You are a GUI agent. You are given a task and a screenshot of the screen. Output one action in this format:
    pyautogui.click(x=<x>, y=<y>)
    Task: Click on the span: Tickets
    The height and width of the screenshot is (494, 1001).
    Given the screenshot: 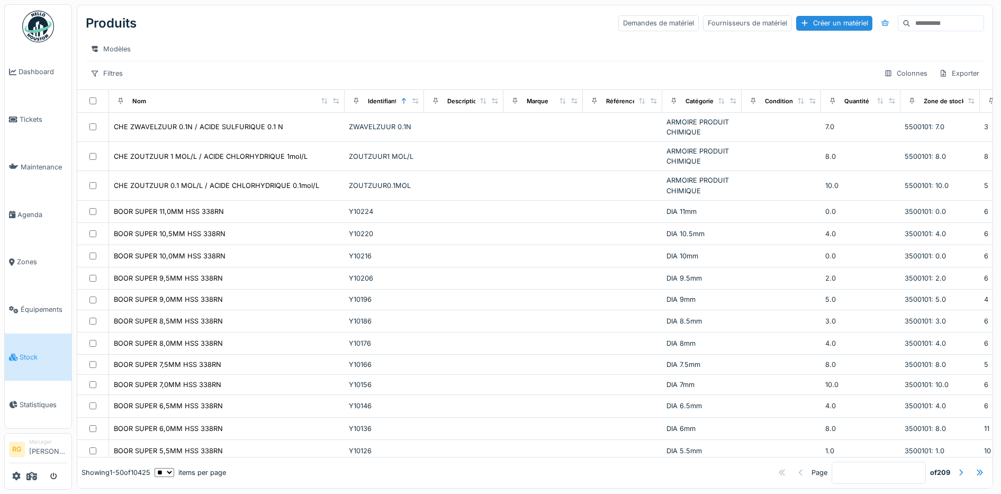 What is the action you would take?
    pyautogui.click(x=43, y=119)
    